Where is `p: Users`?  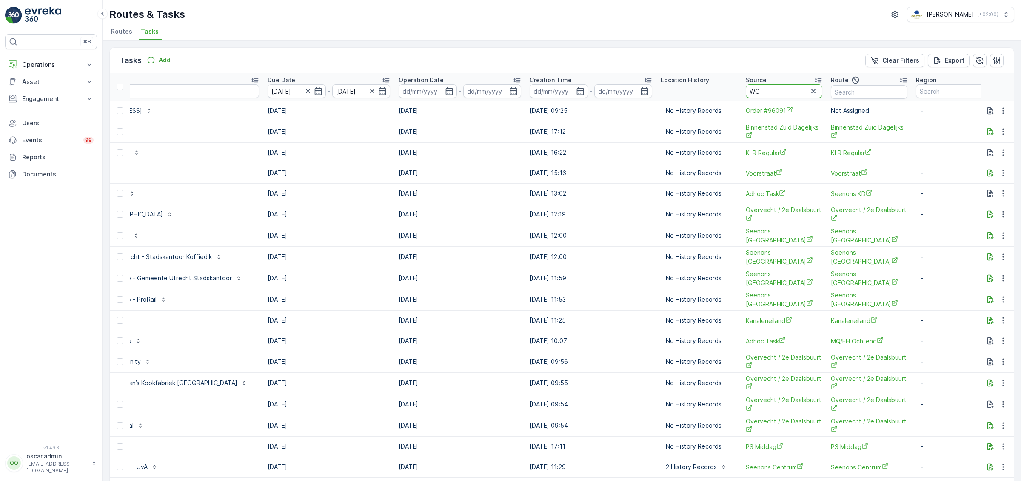 p: Users is located at coordinates (58, 123).